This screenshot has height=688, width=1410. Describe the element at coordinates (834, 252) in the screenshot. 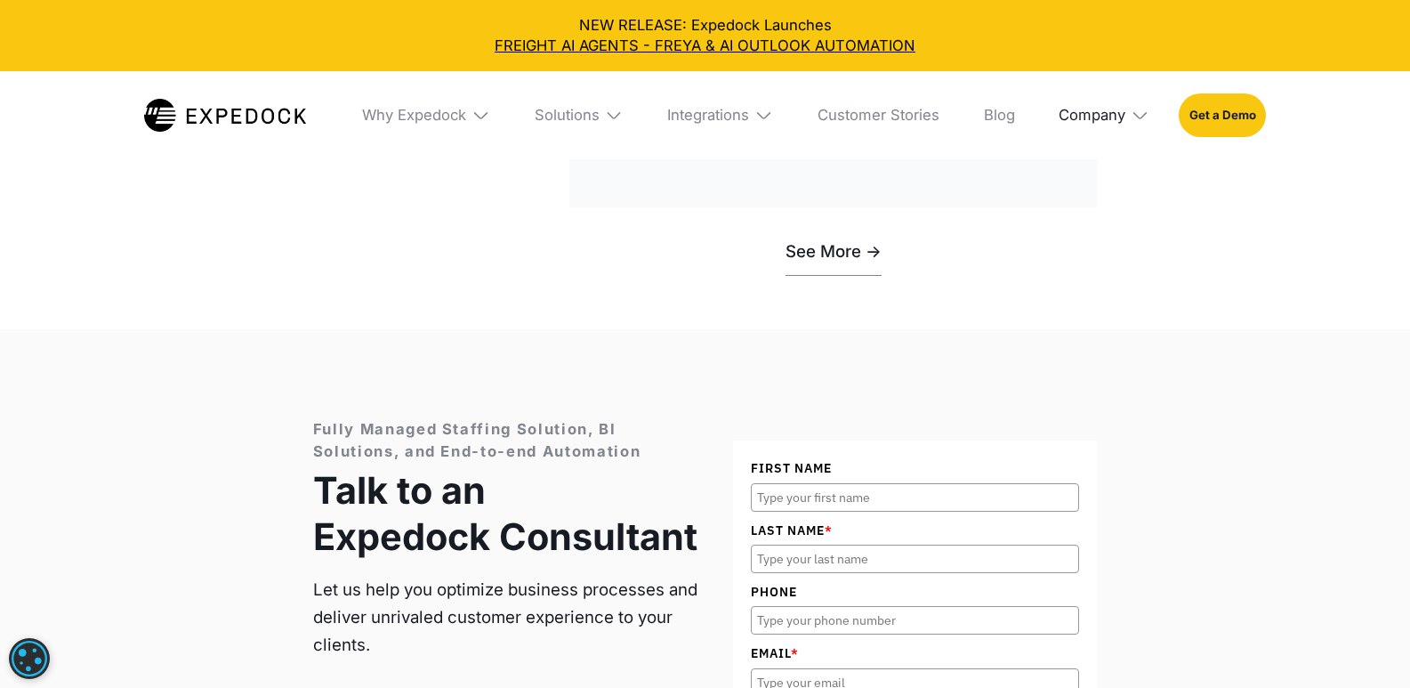

I see `a: See More ->` at that location.